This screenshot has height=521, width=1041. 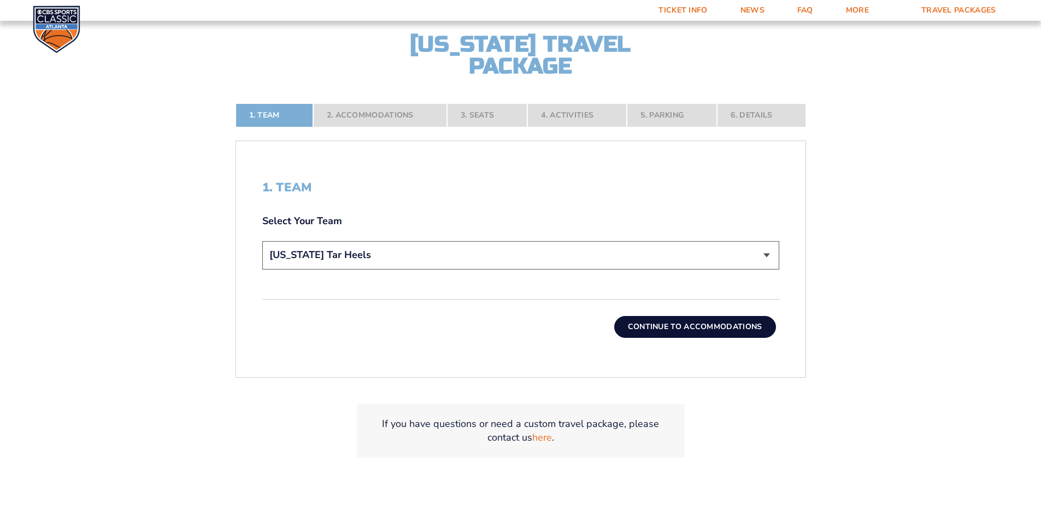 I want to click on img: CBS Sports Classic, so click(x=56, y=29).